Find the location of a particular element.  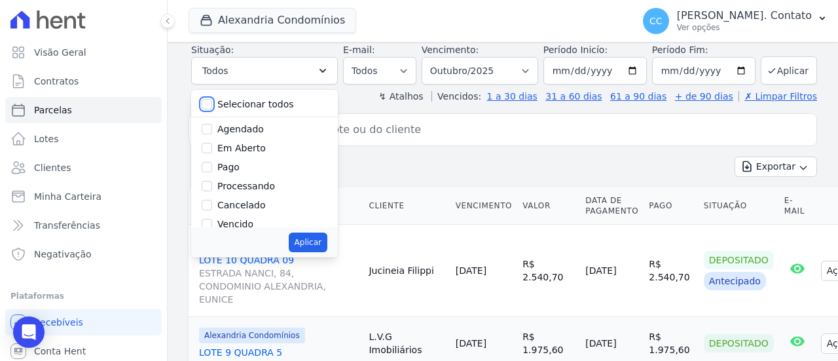

a: Visão Geral is located at coordinates (83, 52).